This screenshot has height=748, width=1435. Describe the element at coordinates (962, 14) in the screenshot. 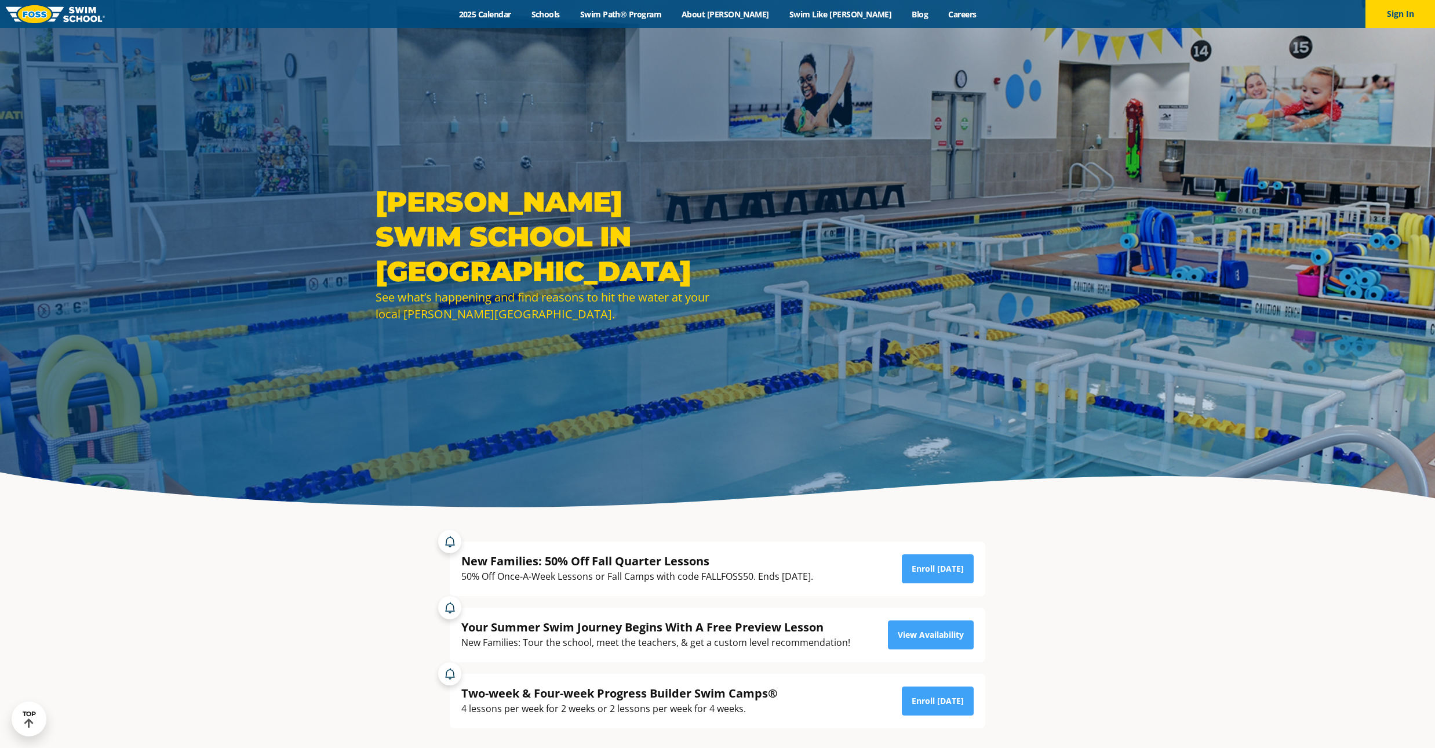

I see `a: Careers` at that location.